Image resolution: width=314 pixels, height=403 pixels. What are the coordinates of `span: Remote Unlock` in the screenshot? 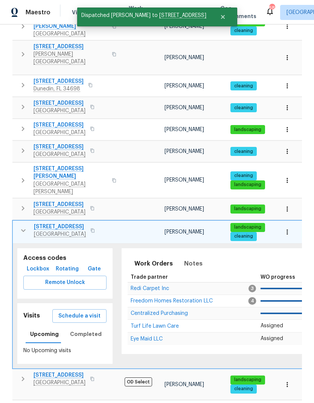 It's located at (65, 283).